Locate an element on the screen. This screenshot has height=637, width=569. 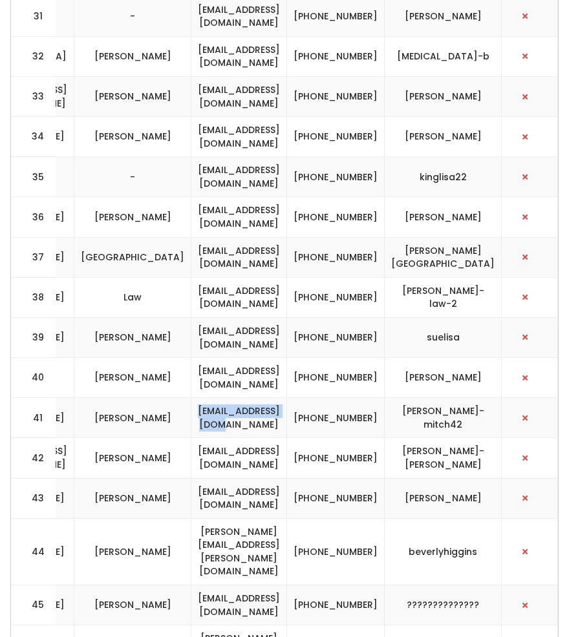
td: kinglisa22 is located at coordinates (443, 177).